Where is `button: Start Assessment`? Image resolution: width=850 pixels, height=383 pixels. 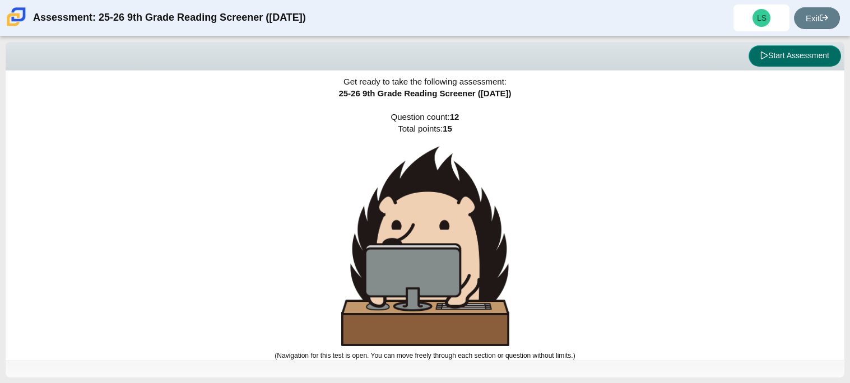 button: Start Assessment is located at coordinates (795, 56).